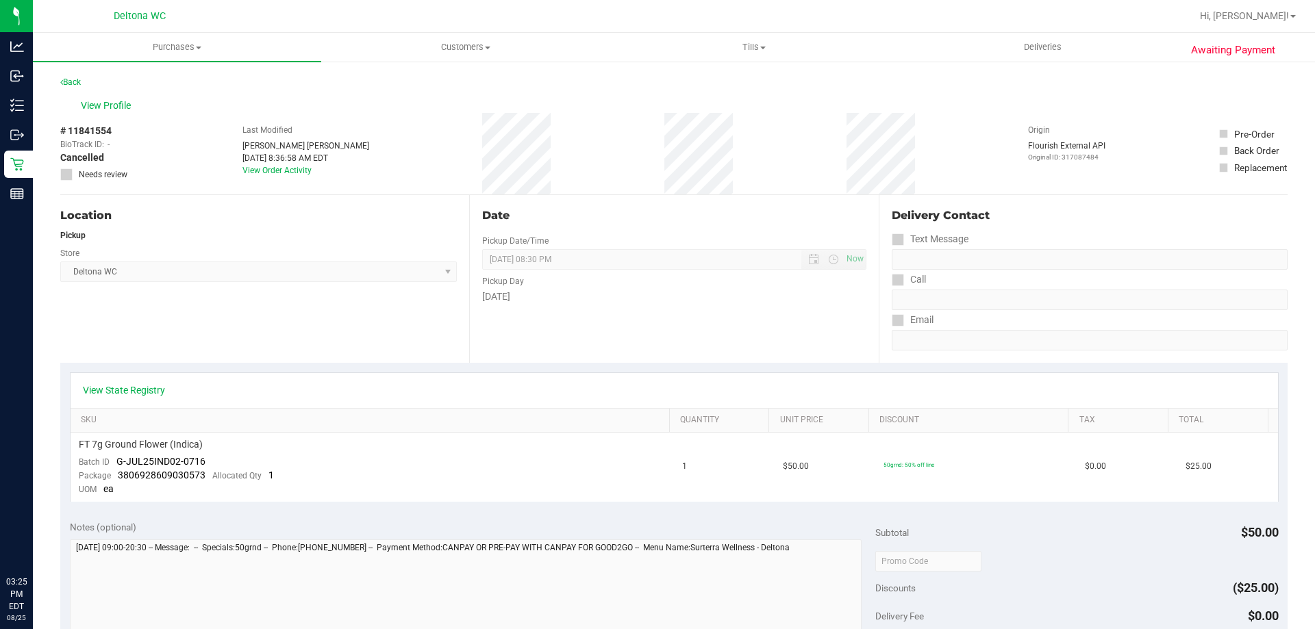 The width and height of the screenshot is (1315, 629). What do you see at coordinates (108, 105) in the screenshot?
I see `span: View Profile` at bounding box center [108, 105].